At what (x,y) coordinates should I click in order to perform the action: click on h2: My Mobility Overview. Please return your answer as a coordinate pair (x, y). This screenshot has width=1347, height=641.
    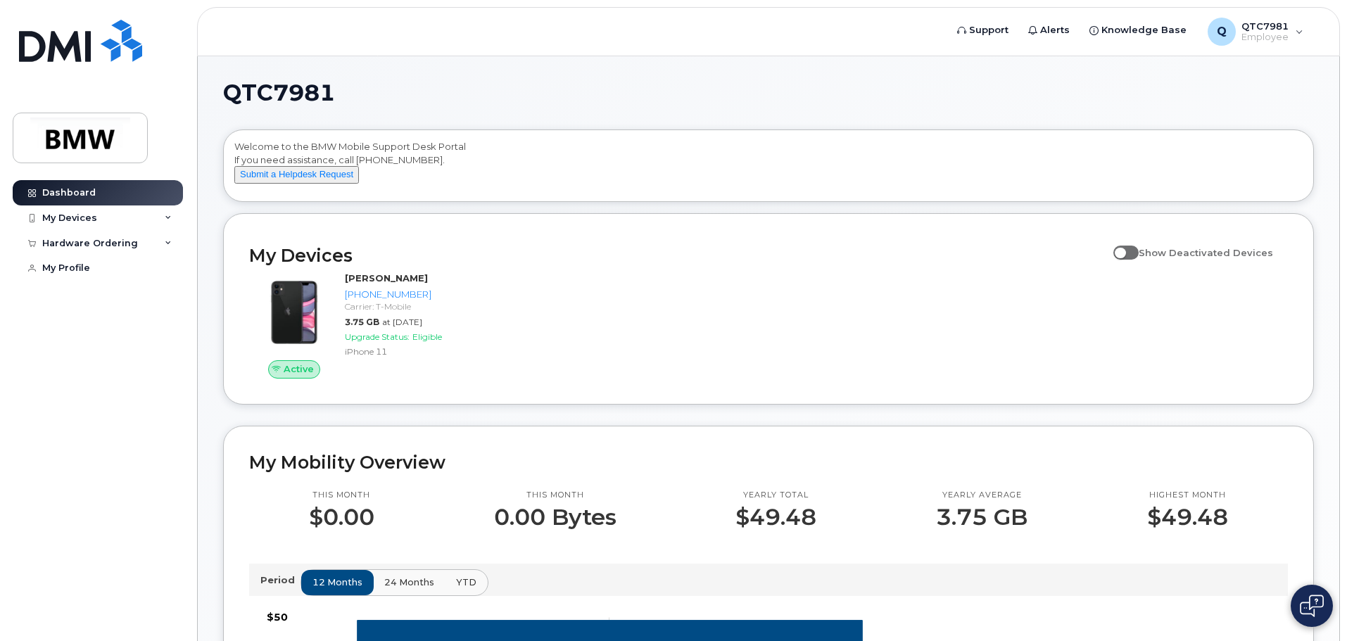
    Looking at the image, I should click on (769, 462).